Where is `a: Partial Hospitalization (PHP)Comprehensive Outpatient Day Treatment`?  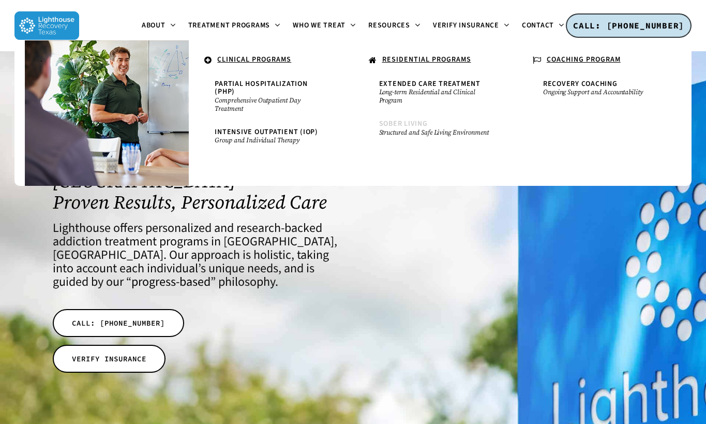
a: Partial Hospitalization (PHP)Comprehensive Outpatient Day Treatment is located at coordinates (270, 96).